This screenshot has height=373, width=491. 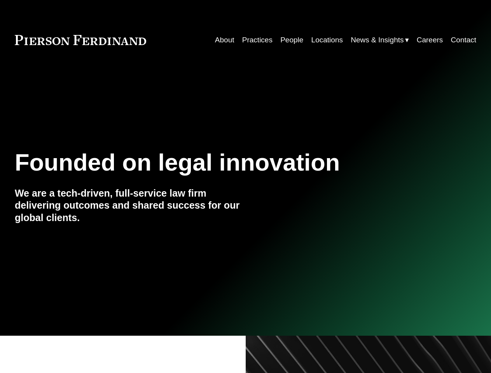 What do you see at coordinates (327, 40) in the screenshot?
I see `a: Locations` at bounding box center [327, 40].